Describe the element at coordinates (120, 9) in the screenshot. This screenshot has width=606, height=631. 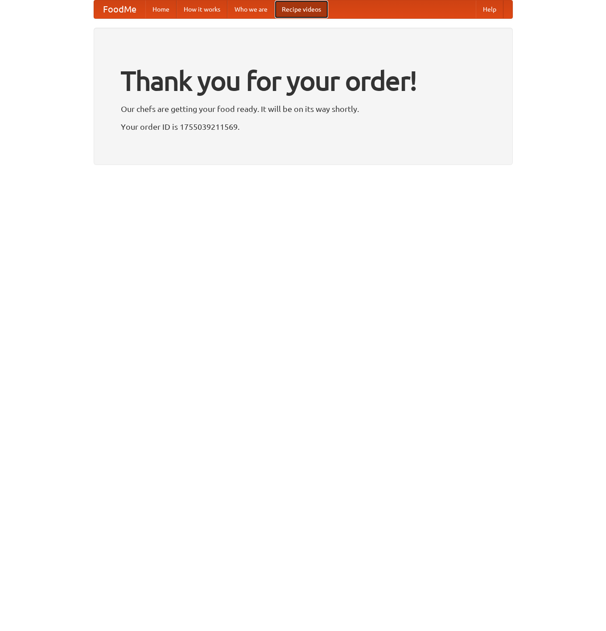
I see `a: FoodMe` at that location.